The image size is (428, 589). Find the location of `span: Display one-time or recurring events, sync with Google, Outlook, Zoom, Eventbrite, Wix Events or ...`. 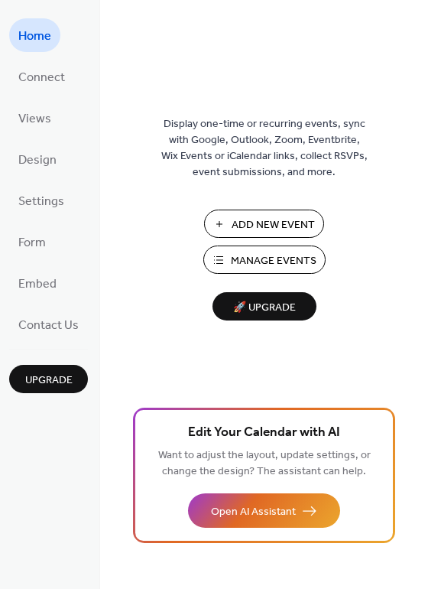

span: Display one-time or recurring events, sync with Google, Outlook, Zoom, Eventbrite, Wix Events or ... is located at coordinates (265, 148).